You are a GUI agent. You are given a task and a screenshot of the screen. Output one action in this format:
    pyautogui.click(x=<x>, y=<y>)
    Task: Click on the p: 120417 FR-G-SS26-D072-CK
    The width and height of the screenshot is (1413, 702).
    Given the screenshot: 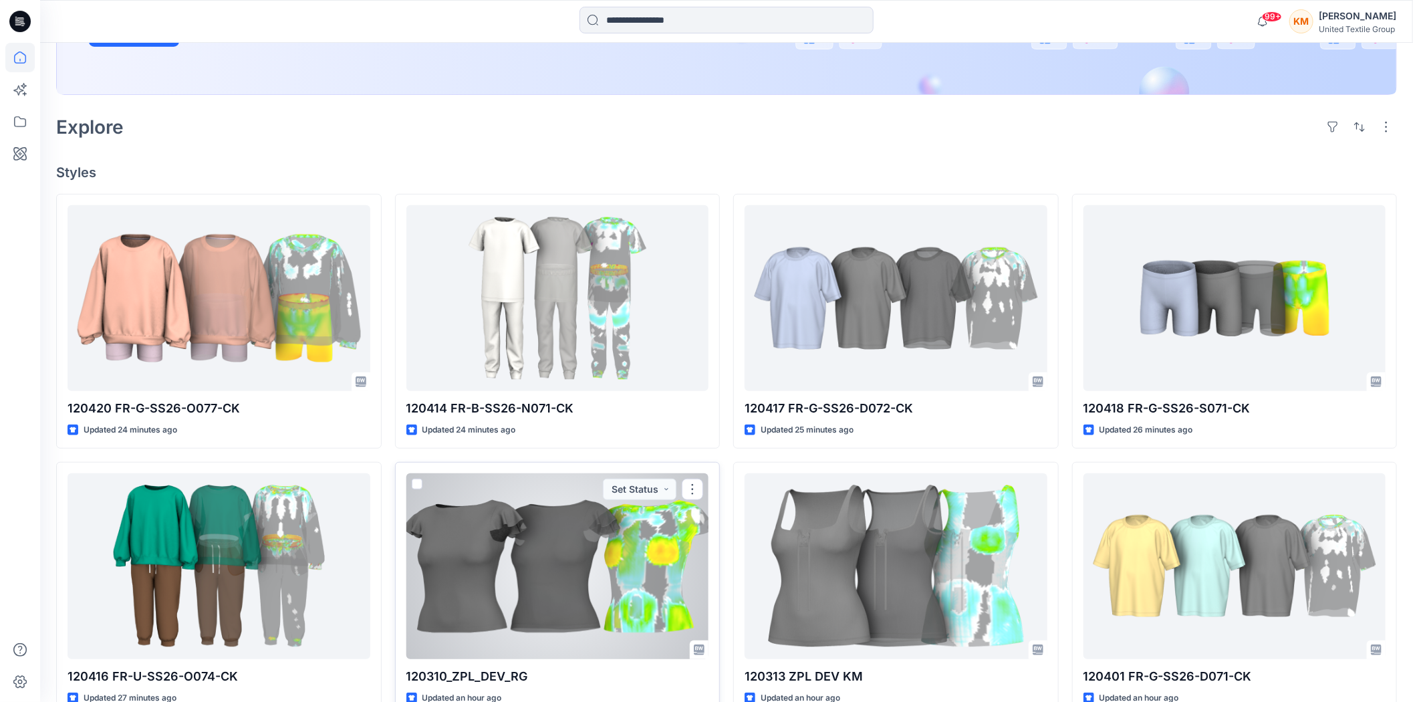 What is the action you would take?
    pyautogui.click(x=895, y=408)
    